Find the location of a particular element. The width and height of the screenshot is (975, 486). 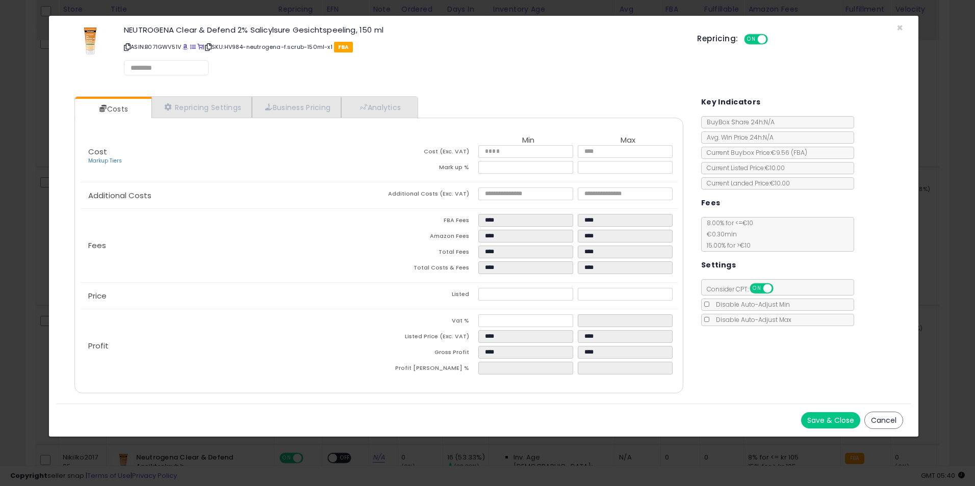

a: Markup Tiers is located at coordinates (105, 161).